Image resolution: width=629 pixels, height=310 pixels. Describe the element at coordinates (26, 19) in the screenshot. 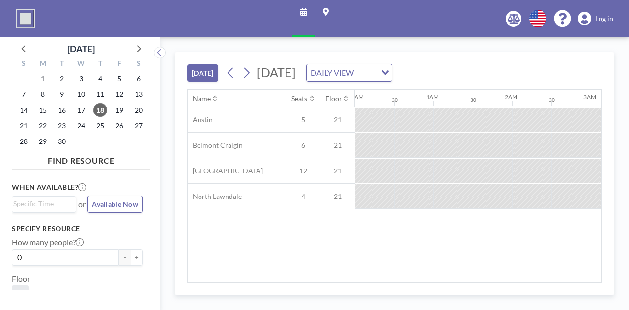

I see `img: organization-logo` at that location.